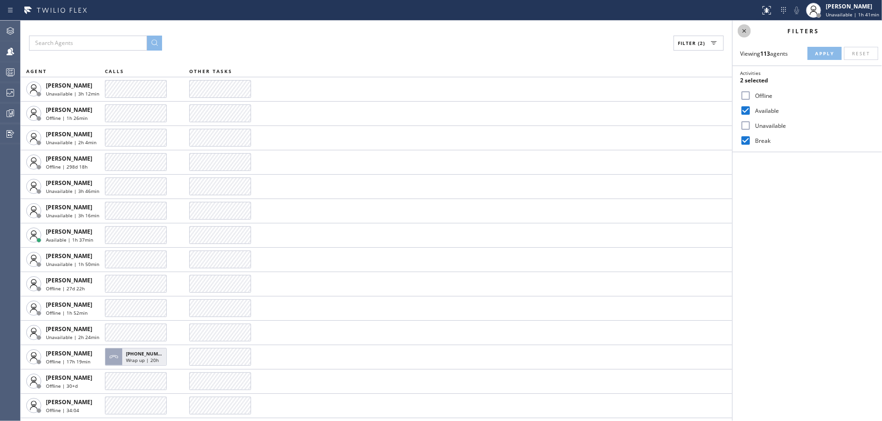 The image size is (882, 421). I want to click on span: Offline | 1h 26min, so click(67, 118).